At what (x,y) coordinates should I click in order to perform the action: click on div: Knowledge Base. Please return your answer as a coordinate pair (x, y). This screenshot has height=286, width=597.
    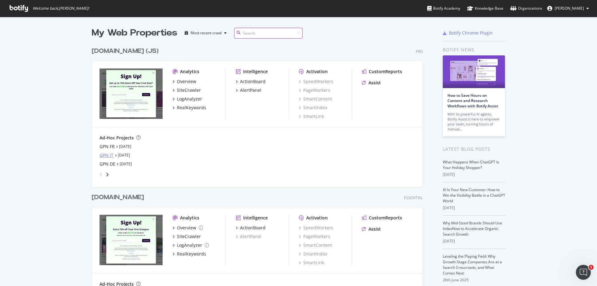
    Looking at the image, I should click on (485, 8).